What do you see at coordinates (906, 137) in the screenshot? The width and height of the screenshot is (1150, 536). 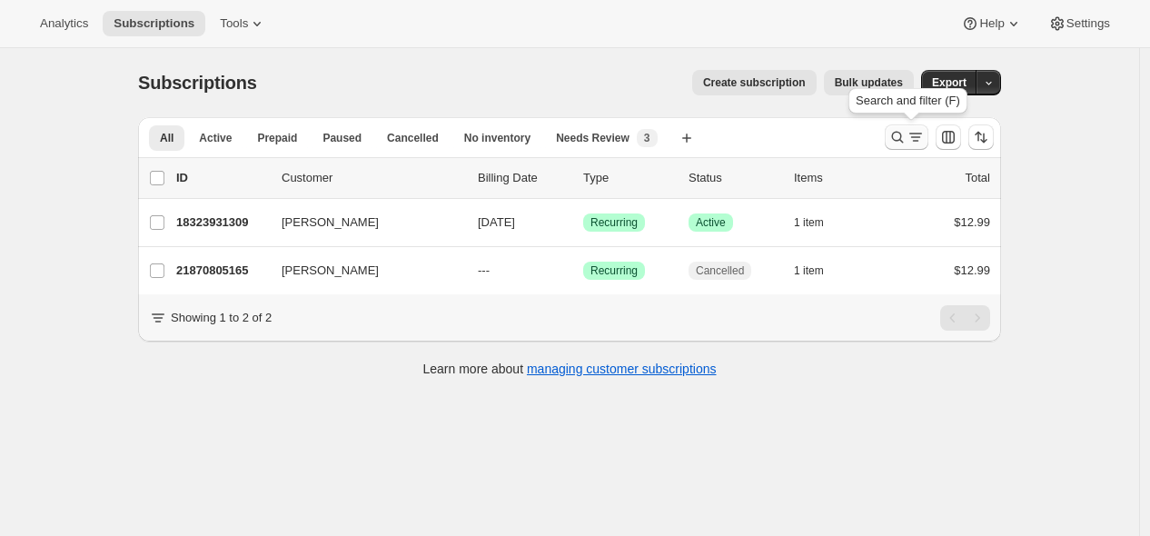 I see `button: Search and filter results` at bounding box center [906, 137].